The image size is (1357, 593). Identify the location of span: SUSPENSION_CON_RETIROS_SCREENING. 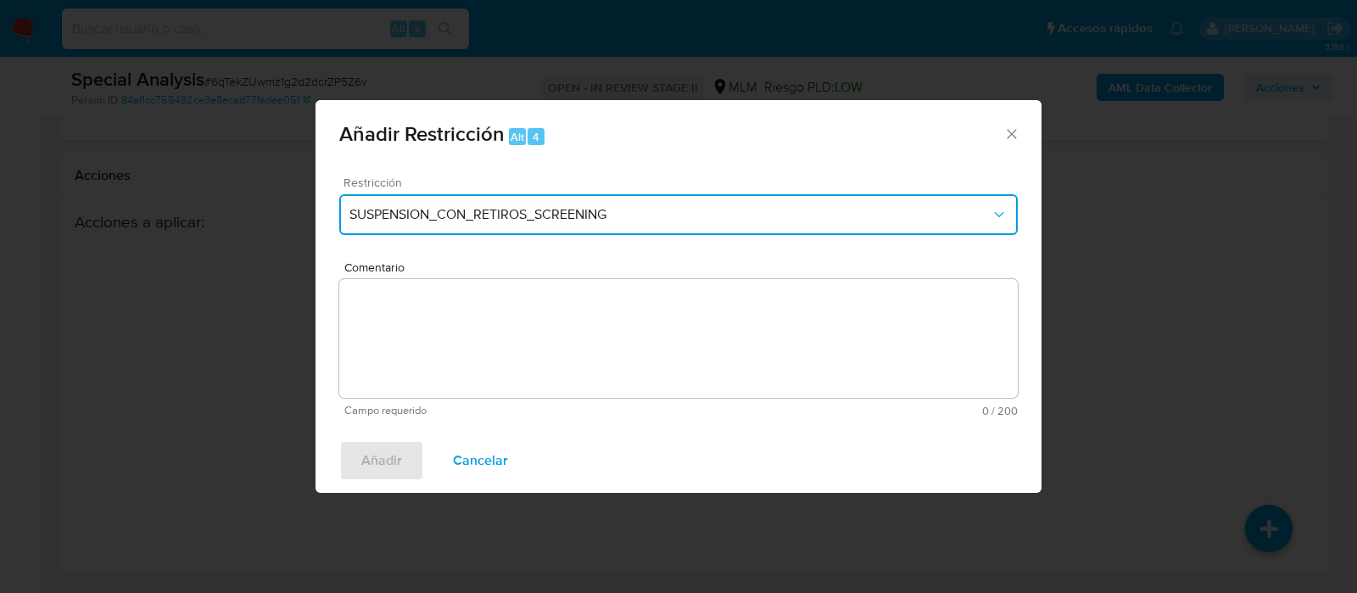
(670, 215).